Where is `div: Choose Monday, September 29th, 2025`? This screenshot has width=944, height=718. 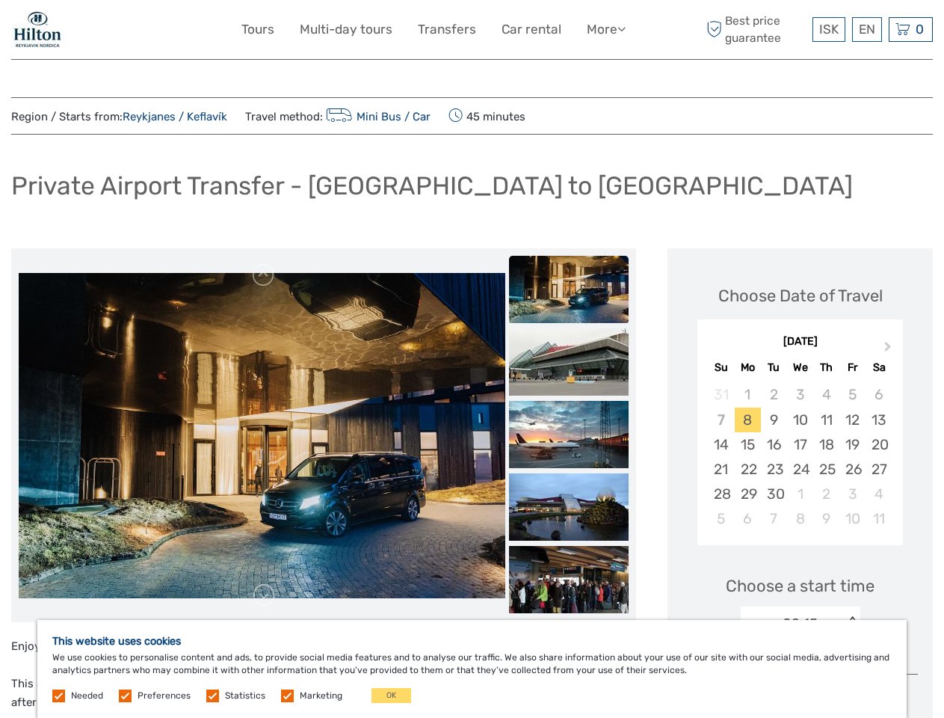
div: Choose Monday, September 29th, 2025 is located at coordinates (748, 494).